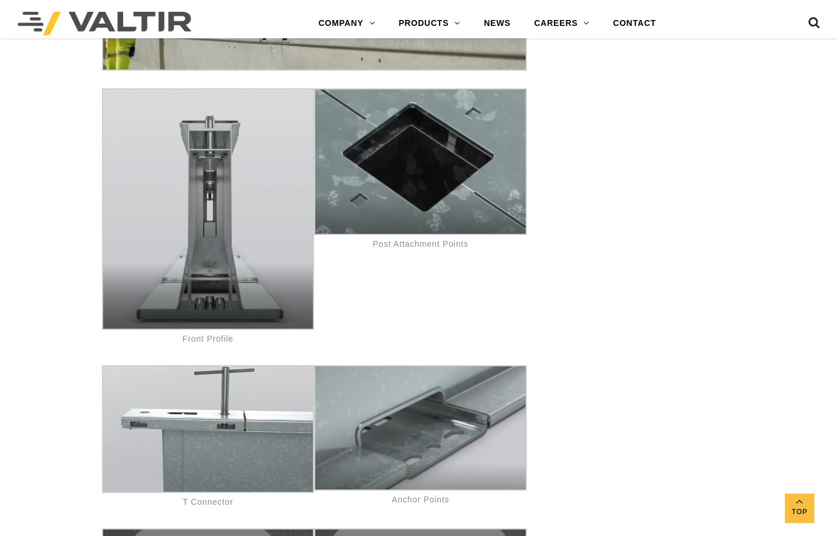 The height and width of the screenshot is (536, 838). I want to click on dd: Anchor Points, so click(420, 500).